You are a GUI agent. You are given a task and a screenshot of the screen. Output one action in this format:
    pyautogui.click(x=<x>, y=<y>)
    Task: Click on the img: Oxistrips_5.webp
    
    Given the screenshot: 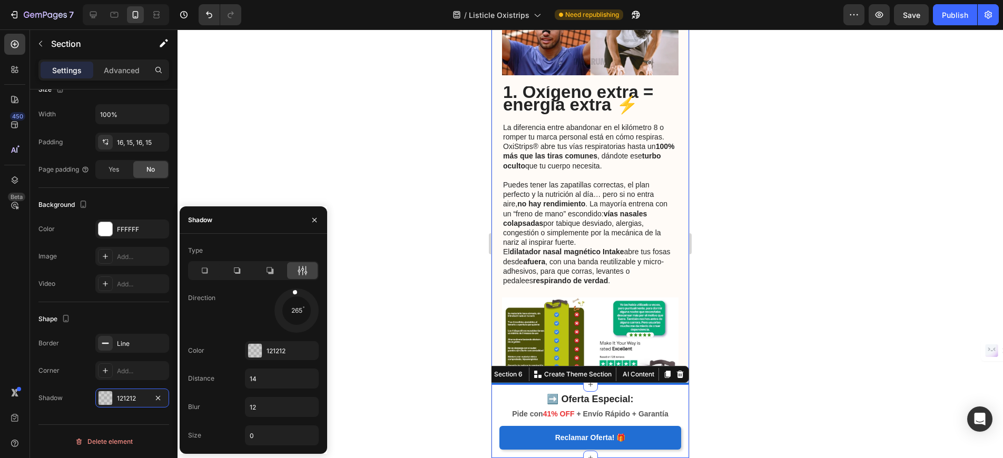 What is the action you would take?
    pyautogui.click(x=98, y=308)
    